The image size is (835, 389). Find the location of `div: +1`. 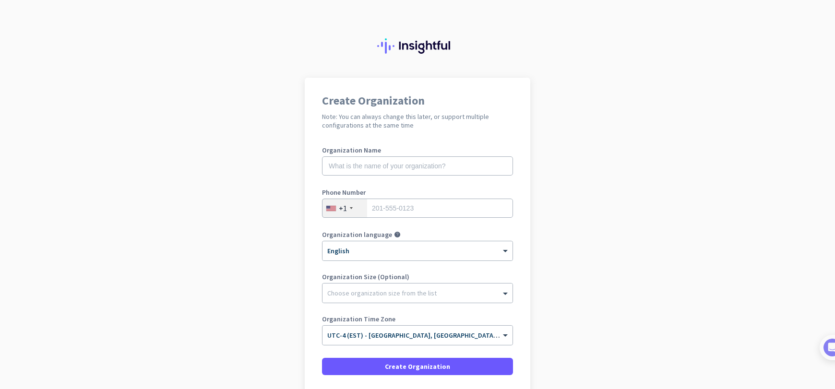

div: +1 is located at coordinates (343, 208).